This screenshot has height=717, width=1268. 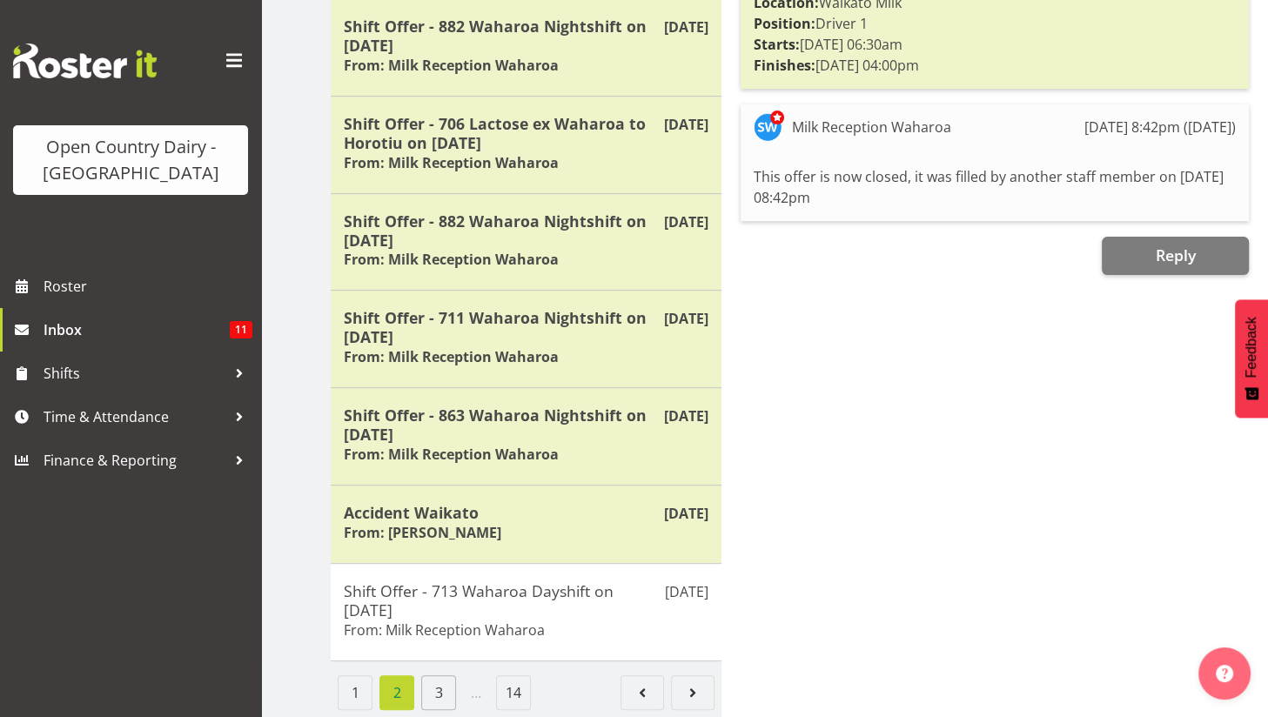 What do you see at coordinates (1251, 347) in the screenshot?
I see `span: Feedback` at bounding box center [1251, 347].